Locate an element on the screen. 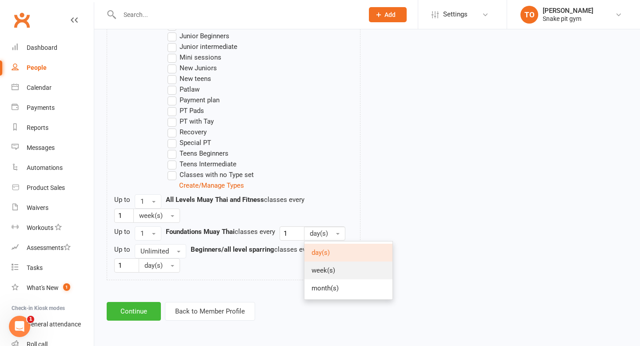 The height and width of the screenshot is (346, 640). div: Reports is located at coordinates (37, 128).